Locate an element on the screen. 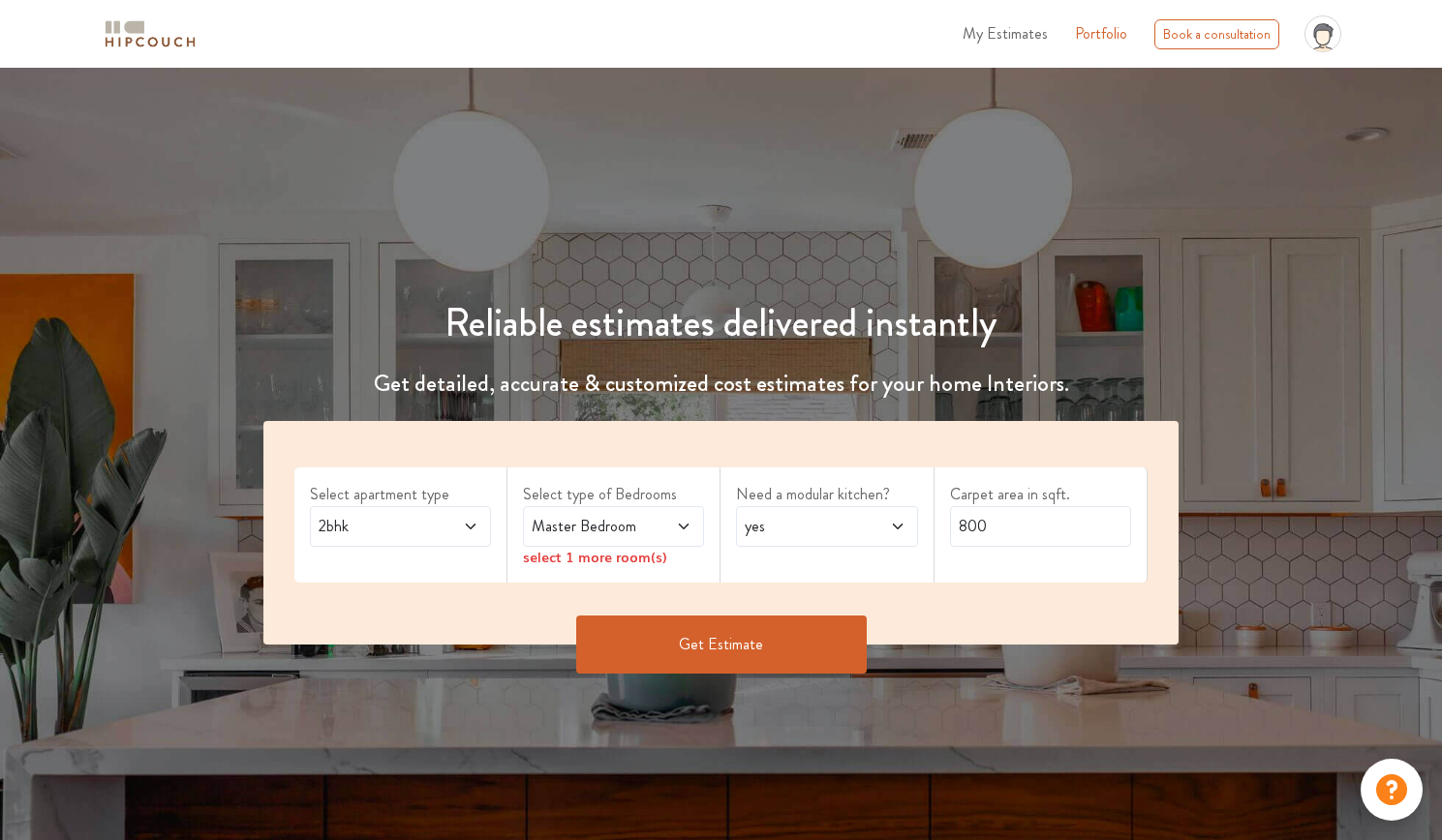  span: yes is located at coordinates (802, 527).